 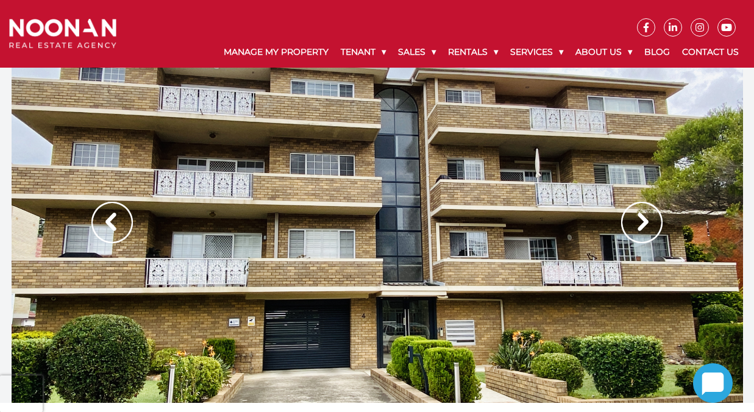 I want to click on a: Rentals, so click(x=473, y=52).